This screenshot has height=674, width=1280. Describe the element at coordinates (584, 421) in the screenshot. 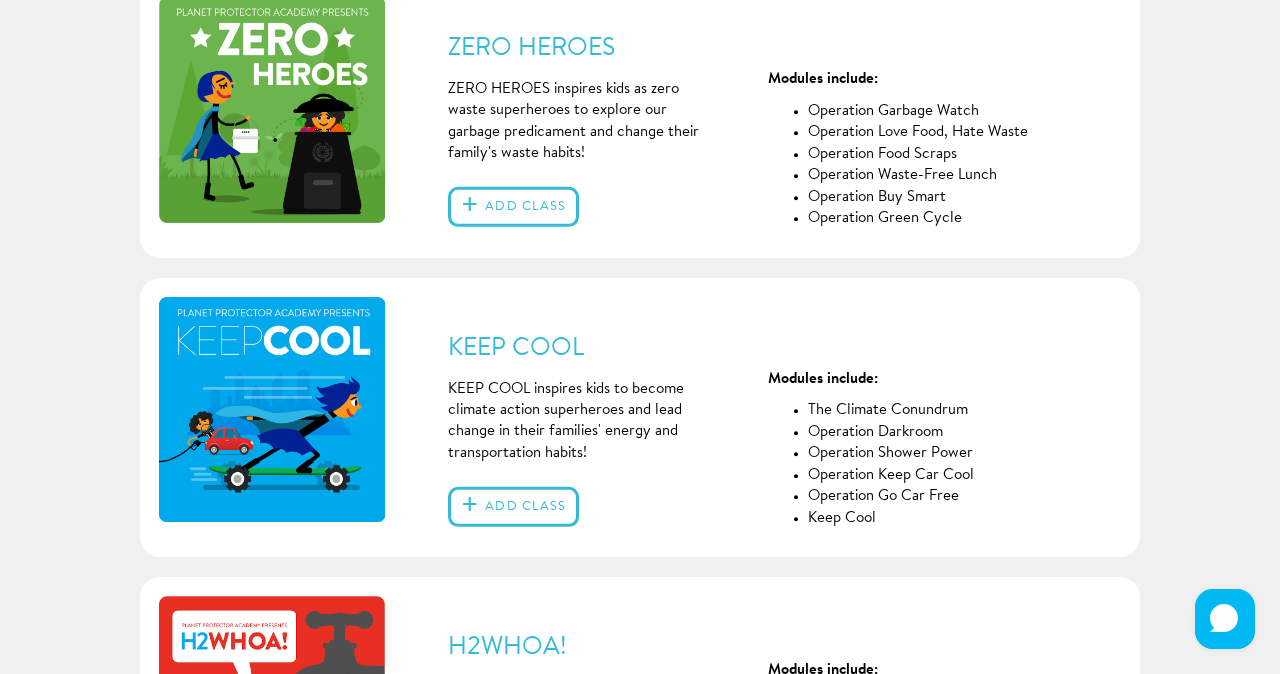

I see `p: KEEP COOL inspires kids to become climate action superheroes and lead change in their families' e...` at that location.